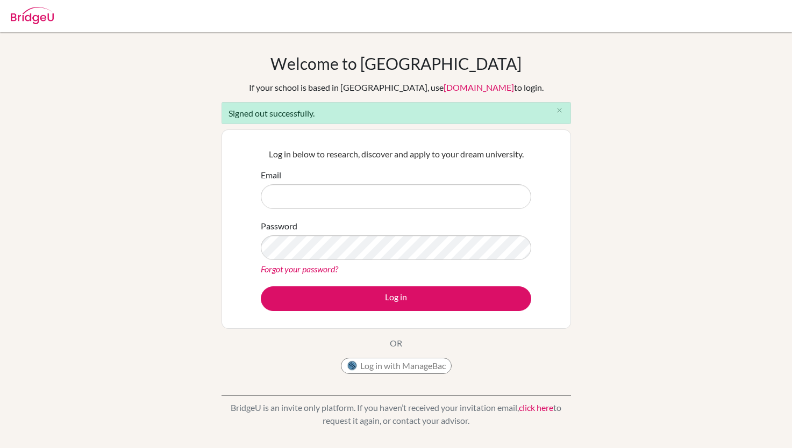 Image resolution: width=792 pixels, height=448 pixels. Describe the element at coordinates (396, 414) in the screenshot. I see `p: BridgeU is an invite only platform. If you haven’t received your invitation email, to request it ...` at that location.